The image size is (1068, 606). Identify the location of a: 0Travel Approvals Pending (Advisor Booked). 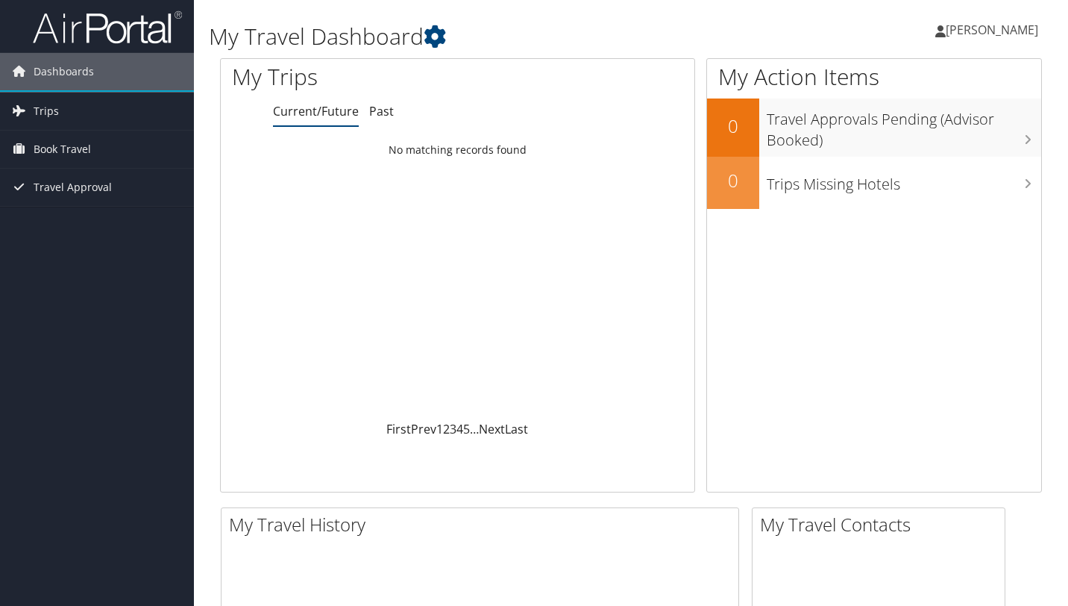
(874, 127).